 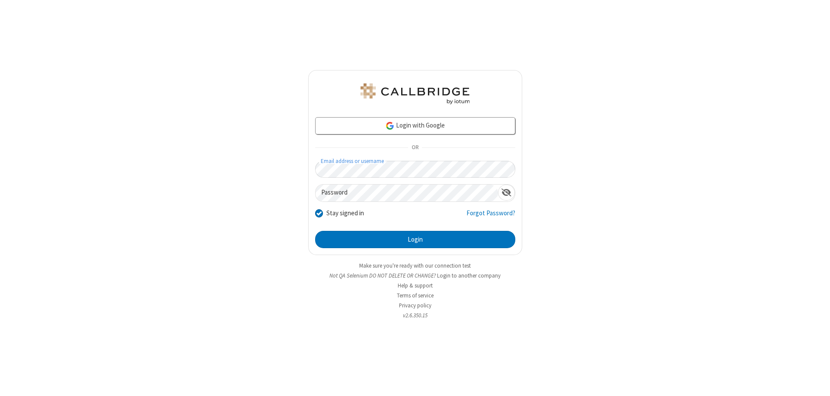 I want to click on a: Privacy policy, so click(x=415, y=305).